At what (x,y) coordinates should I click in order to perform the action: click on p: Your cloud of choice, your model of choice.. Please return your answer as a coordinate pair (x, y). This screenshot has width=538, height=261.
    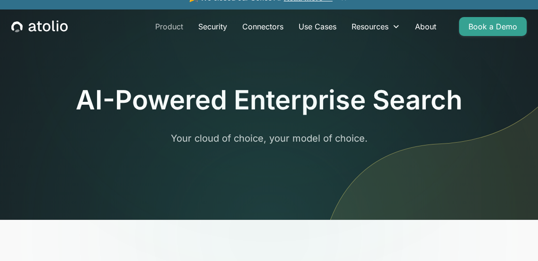
    Looking at the image, I should click on (269, 138).